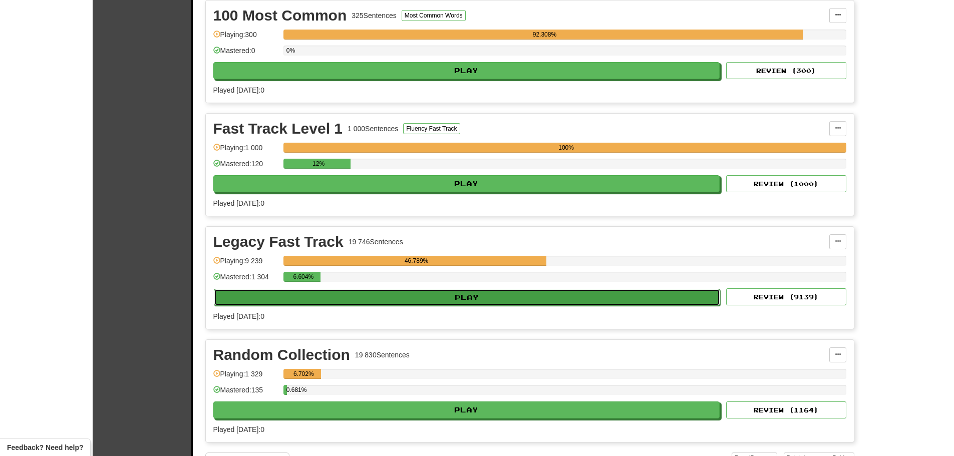  I want to click on button: Review (1164), so click(786, 410).